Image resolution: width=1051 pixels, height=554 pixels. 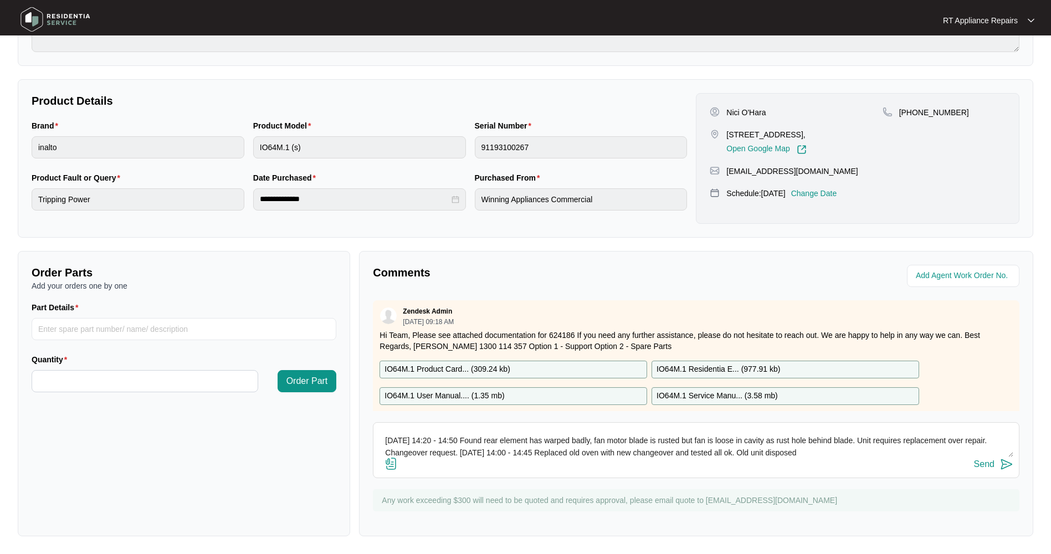 What do you see at coordinates (359, 147) in the screenshot?
I see `input: Product Model` at bounding box center [359, 147].